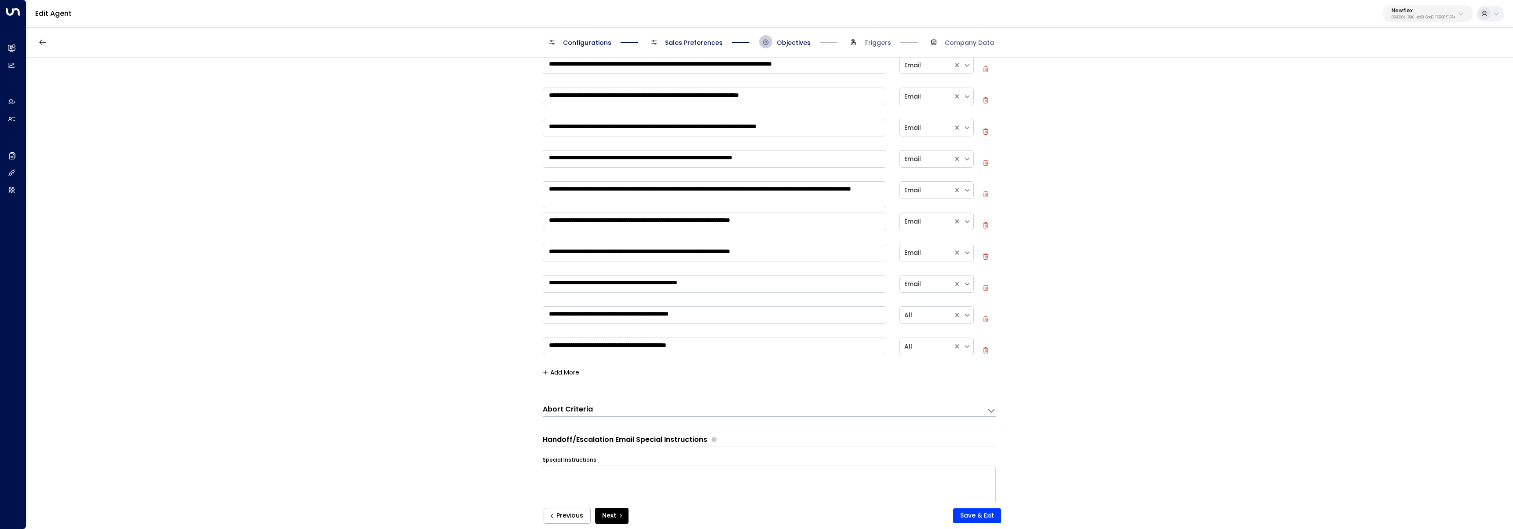  I want to click on h3: Abort Criteria, so click(568, 409).